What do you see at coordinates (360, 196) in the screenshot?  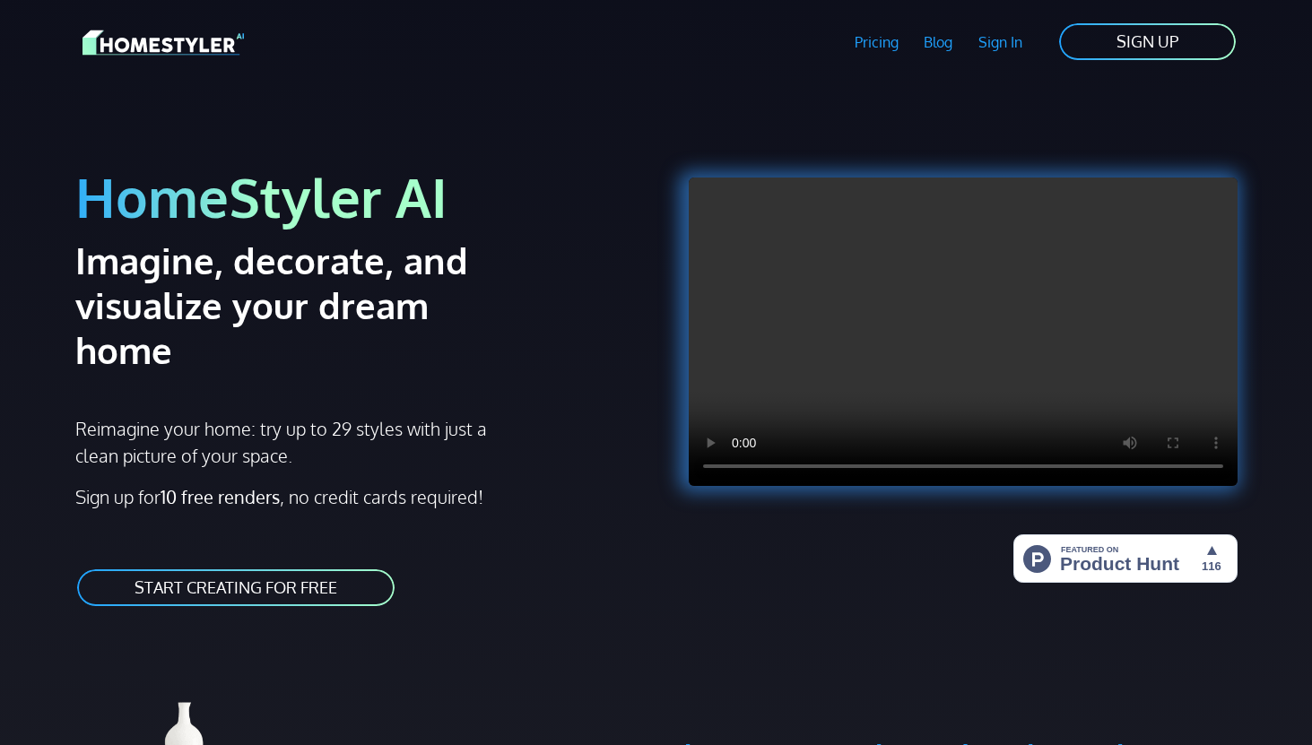 I see `h1: HomeStyler AI` at bounding box center [360, 196].